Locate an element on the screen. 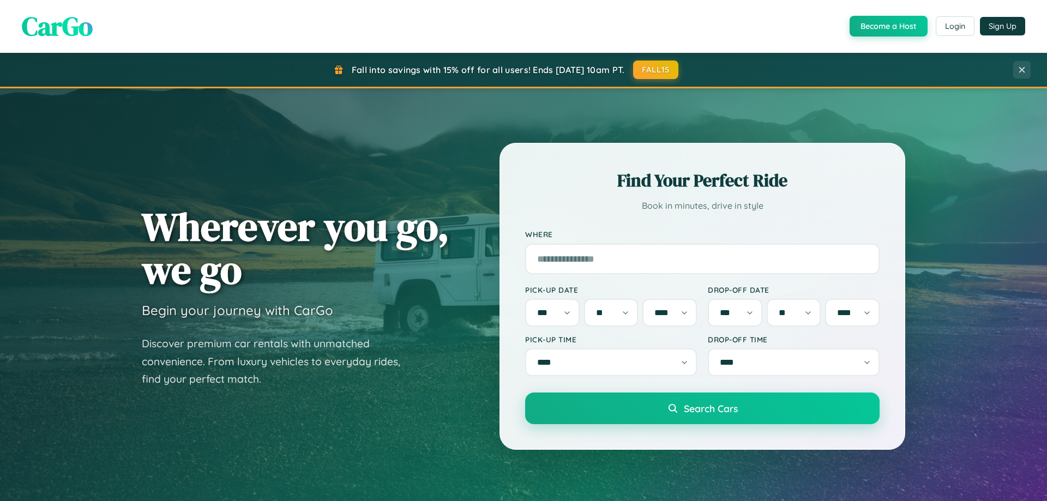 This screenshot has height=501, width=1047. button: Become a Host is located at coordinates (888, 26).